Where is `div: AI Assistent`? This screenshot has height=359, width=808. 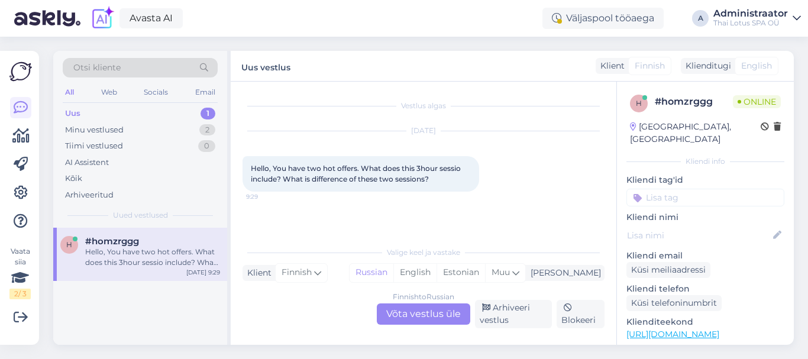
div: AI Assistent is located at coordinates (87, 163).